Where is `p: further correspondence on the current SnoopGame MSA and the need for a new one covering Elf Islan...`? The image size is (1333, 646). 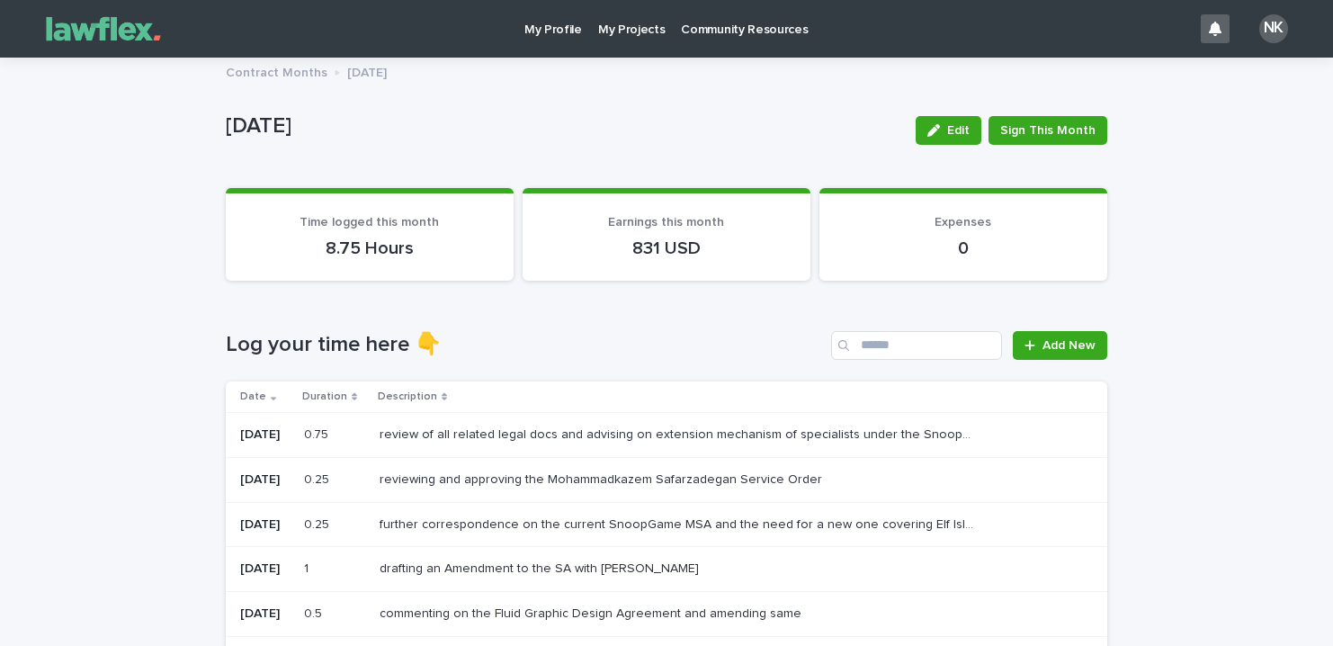 p: further correspondence on the current SnoopGame MSA and the need for a new one covering Elf Islan... is located at coordinates (681, 523).